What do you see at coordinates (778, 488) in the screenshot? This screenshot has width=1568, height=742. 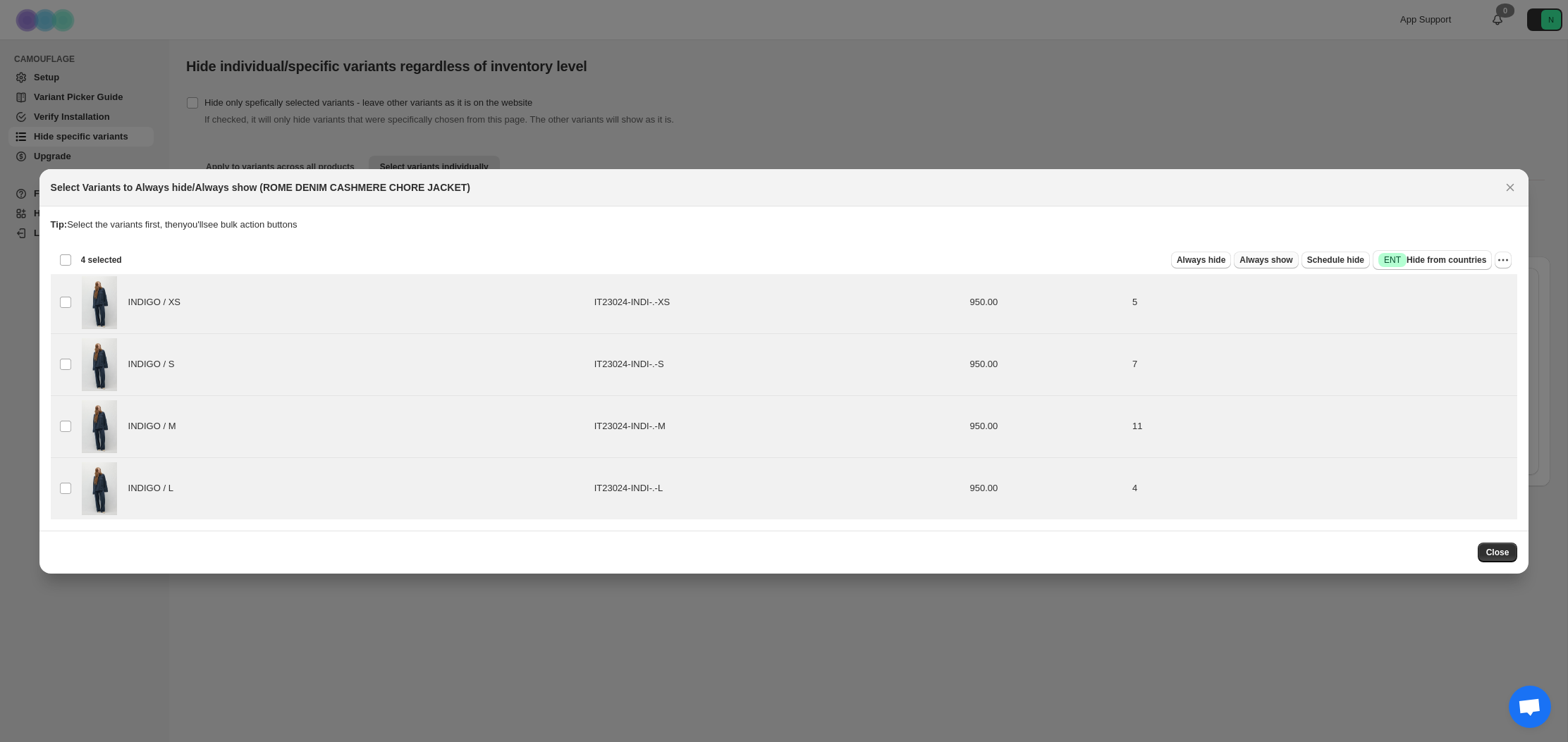 I see `td: IT23024-INDI-.-L` at bounding box center [778, 488].